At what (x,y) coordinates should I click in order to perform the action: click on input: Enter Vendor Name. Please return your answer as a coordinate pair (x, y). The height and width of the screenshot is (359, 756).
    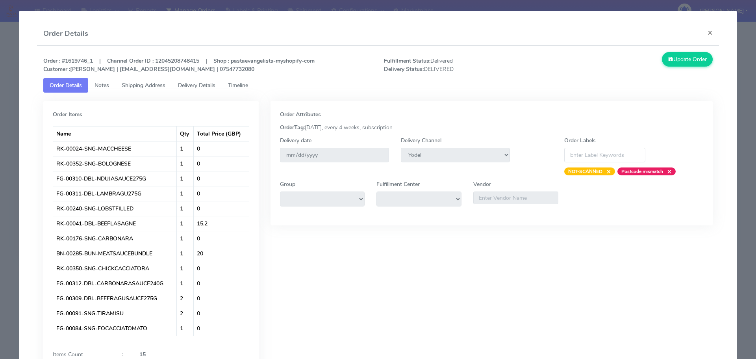
    Looking at the image, I should click on (516, 198).